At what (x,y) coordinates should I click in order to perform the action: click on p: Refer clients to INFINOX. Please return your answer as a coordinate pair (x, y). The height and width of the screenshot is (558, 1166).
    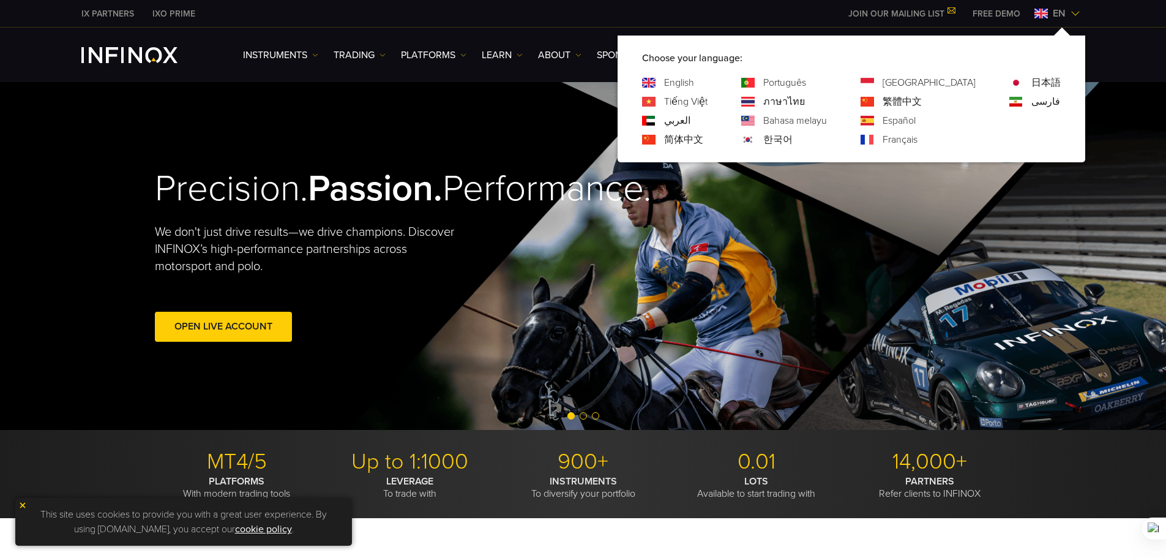
    Looking at the image, I should click on (930, 487).